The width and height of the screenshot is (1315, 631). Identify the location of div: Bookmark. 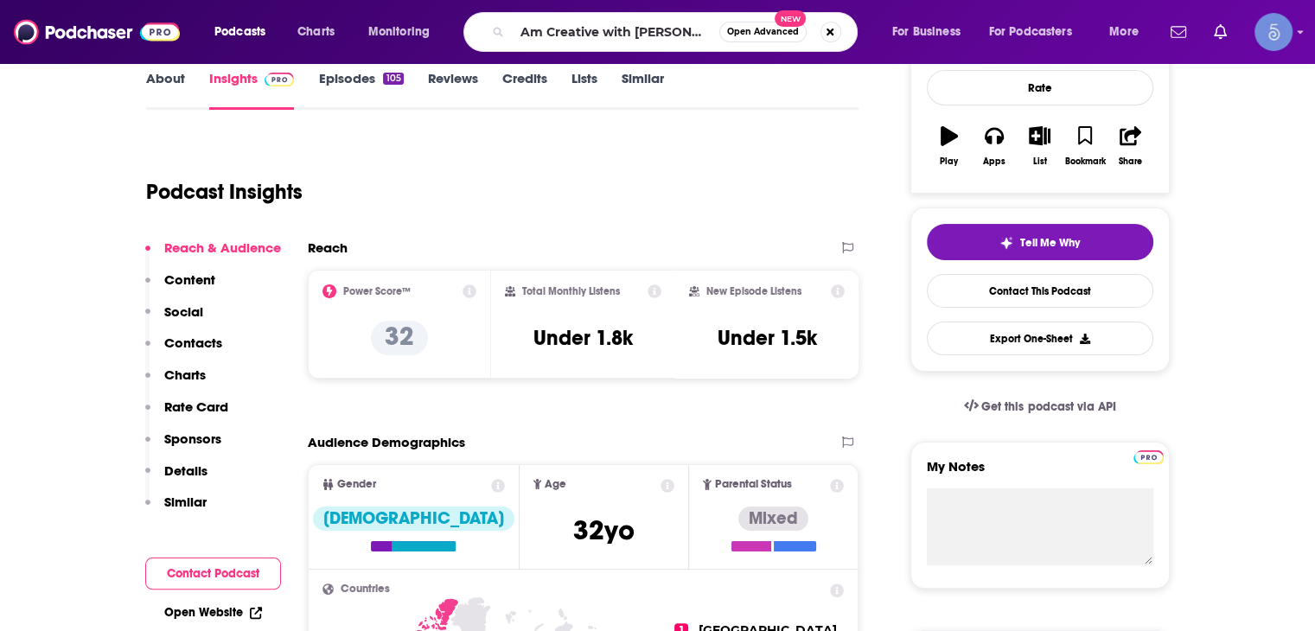
(1085, 162).